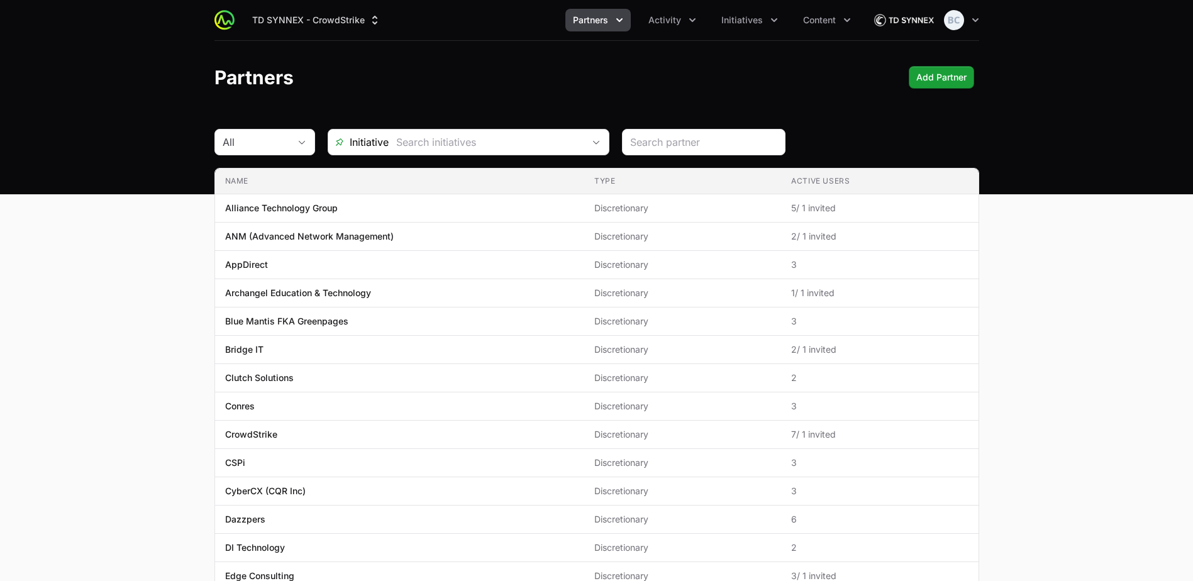 This screenshot has width=1193, height=581. I want to click on button: Initiatives, so click(749, 20).